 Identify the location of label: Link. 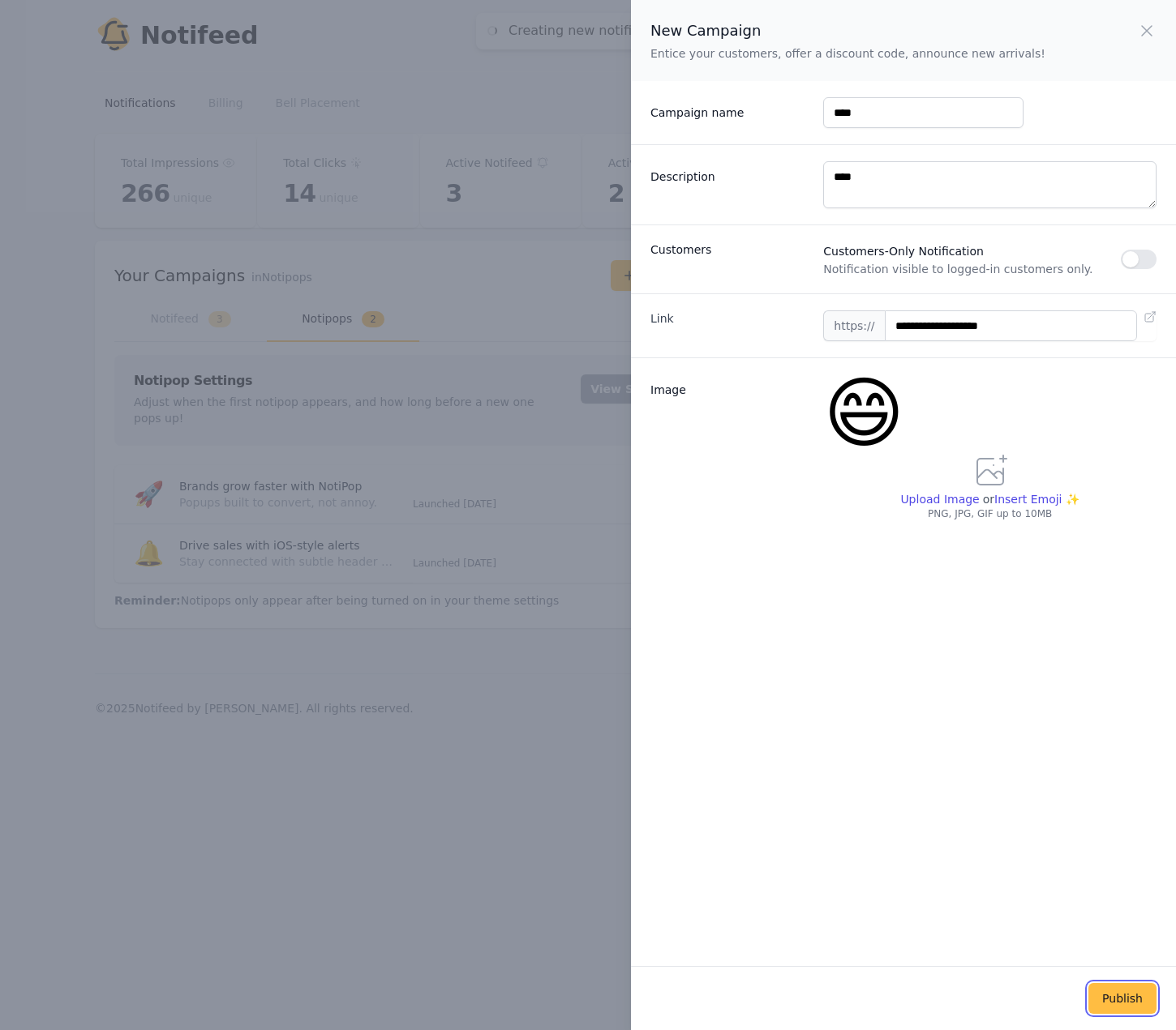
(730, 318).